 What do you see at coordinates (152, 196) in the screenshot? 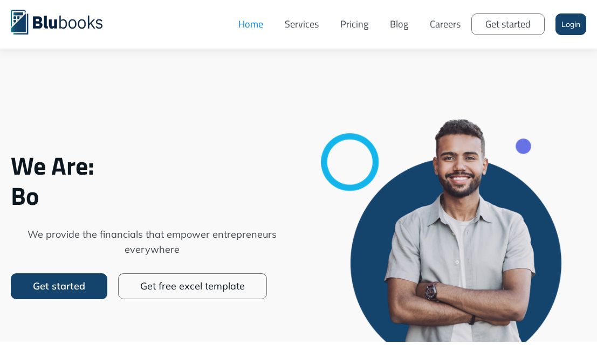
I see `span: Bo` at bounding box center [152, 196].